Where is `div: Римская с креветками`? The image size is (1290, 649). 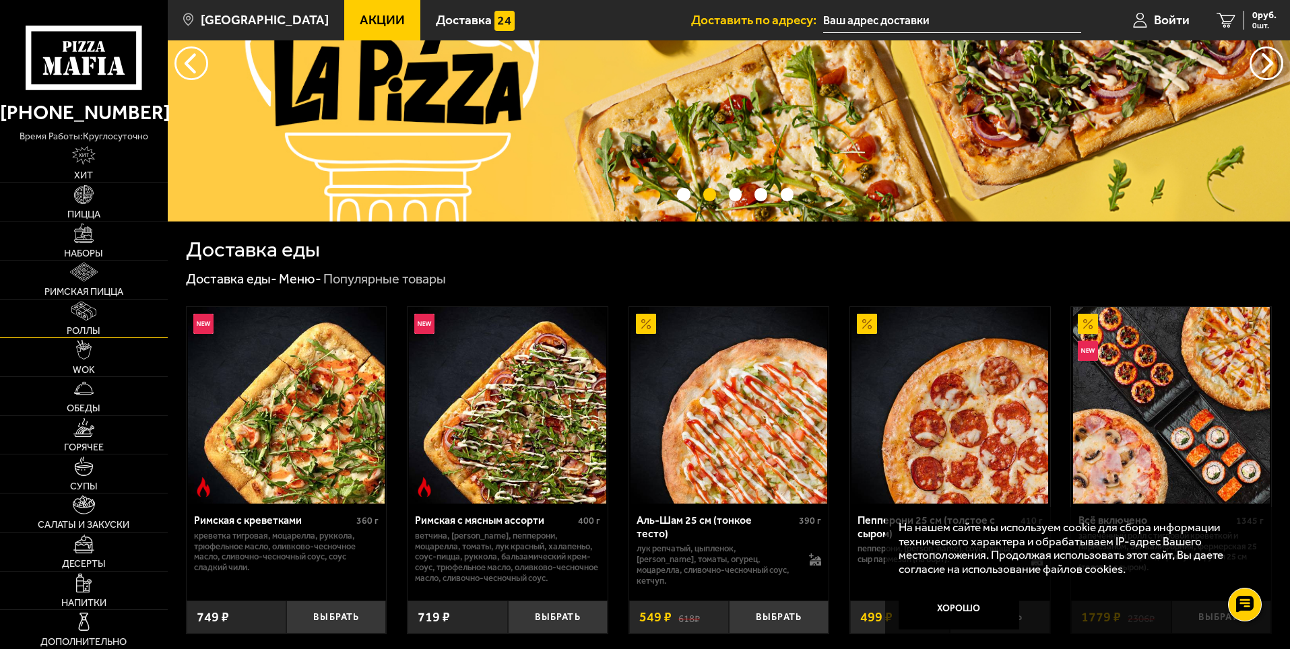
div: Римская с креветками is located at coordinates (273, 520).